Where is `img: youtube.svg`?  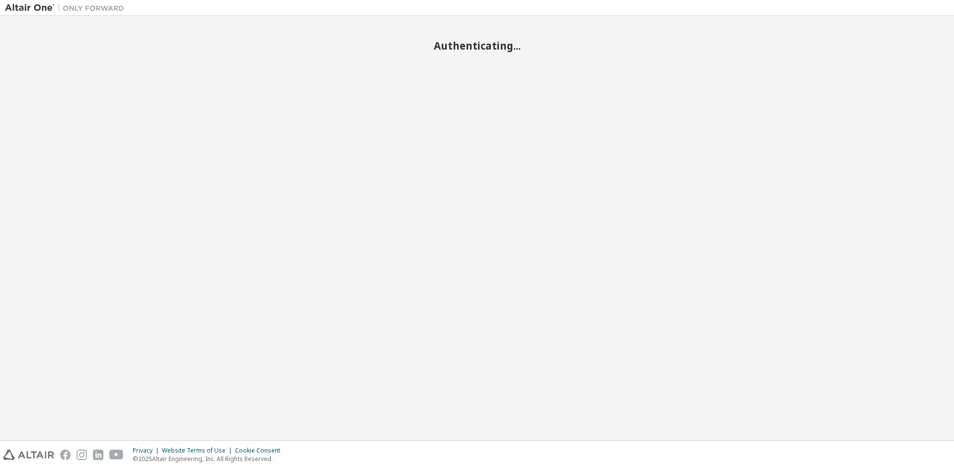
img: youtube.svg is located at coordinates (116, 455).